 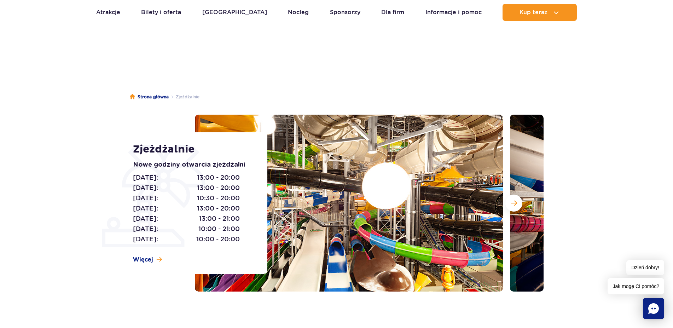 I want to click on a: Sponsorzy, so click(x=345, y=12).